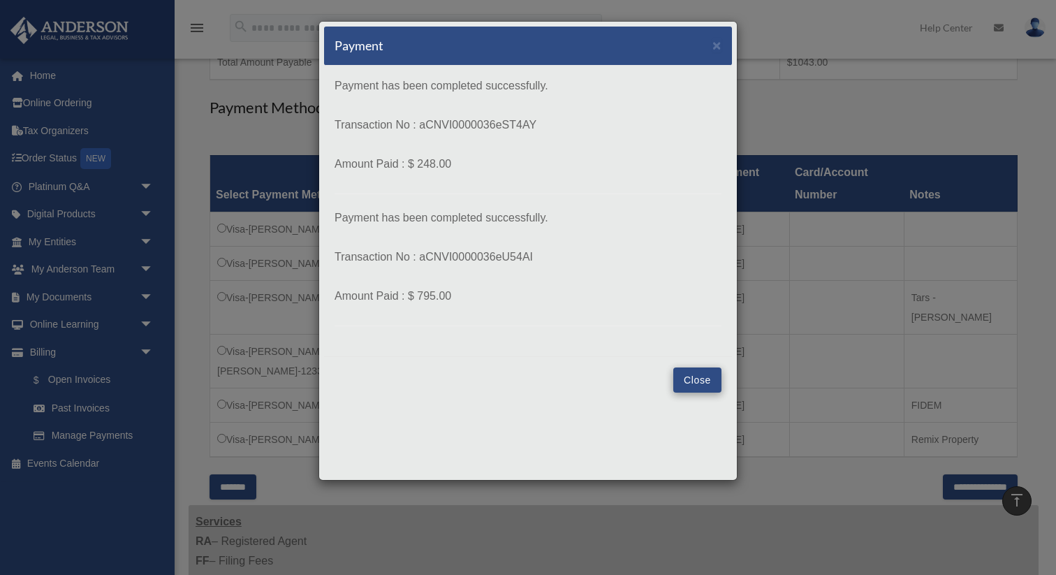  What do you see at coordinates (528, 164) in the screenshot?
I see `p: Amount Paid : $ 248.00` at bounding box center [528, 164].